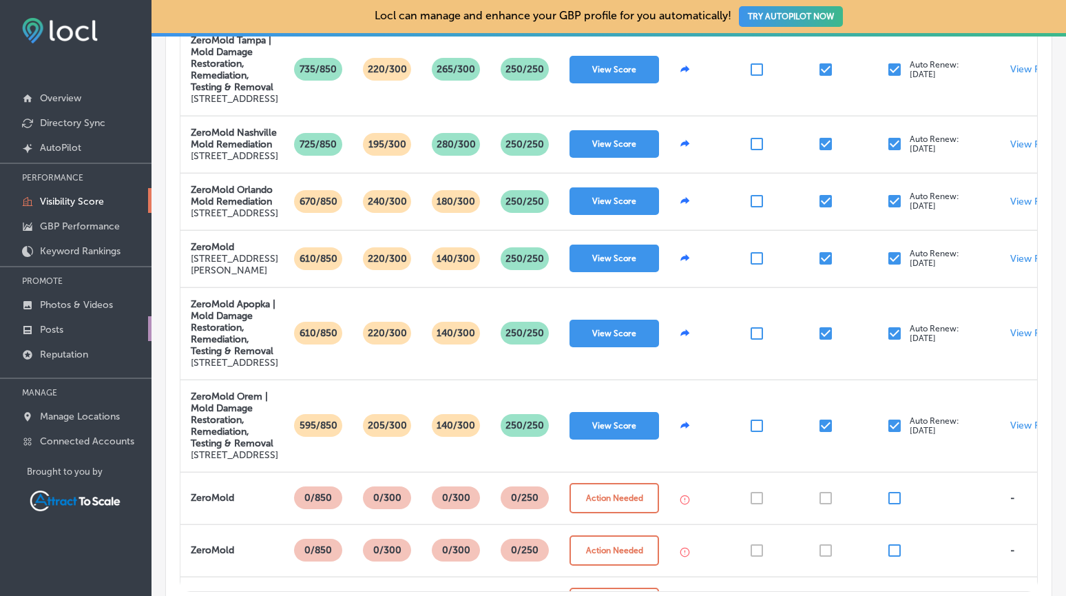 The image size is (1066, 596). What do you see at coordinates (75, 501) in the screenshot?
I see `img: Attract To Scale` at bounding box center [75, 501].